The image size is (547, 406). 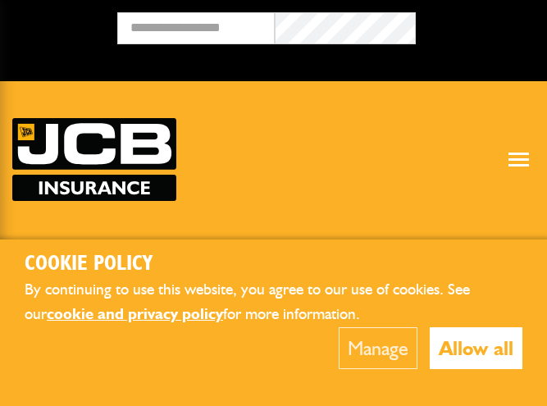 I want to click on h2: Cookie Policy, so click(x=273, y=264).